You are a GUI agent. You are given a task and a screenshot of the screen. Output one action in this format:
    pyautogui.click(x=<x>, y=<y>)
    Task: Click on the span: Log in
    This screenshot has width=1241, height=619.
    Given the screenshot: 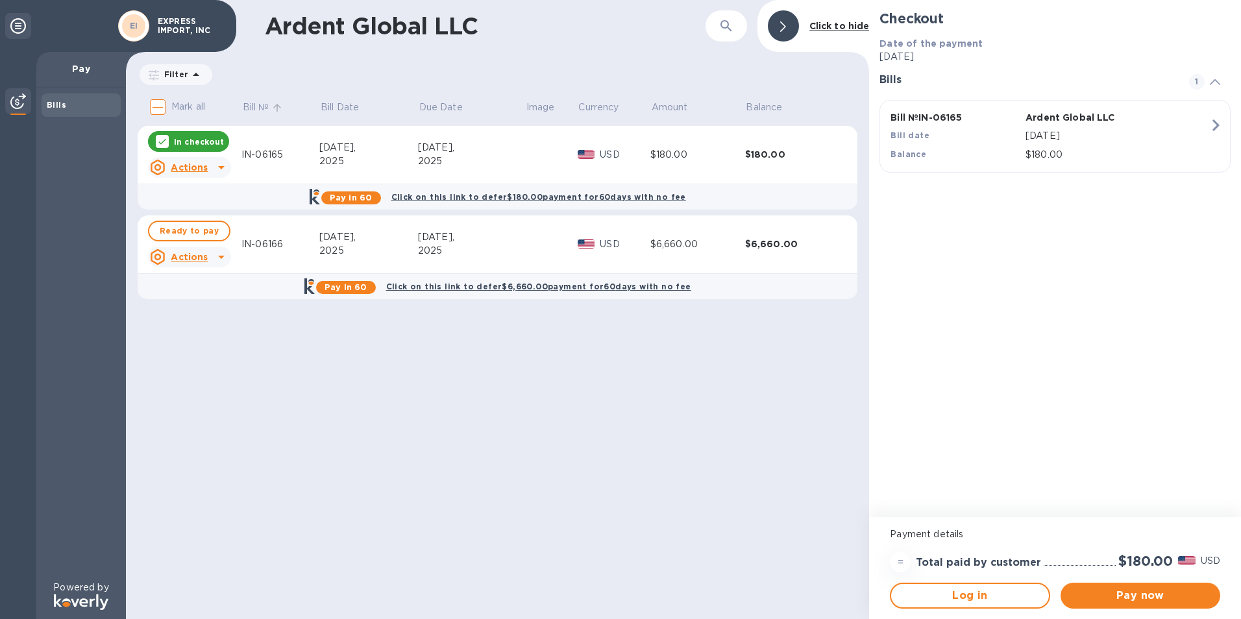 What is the action you would take?
    pyautogui.click(x=969, y=596)
    